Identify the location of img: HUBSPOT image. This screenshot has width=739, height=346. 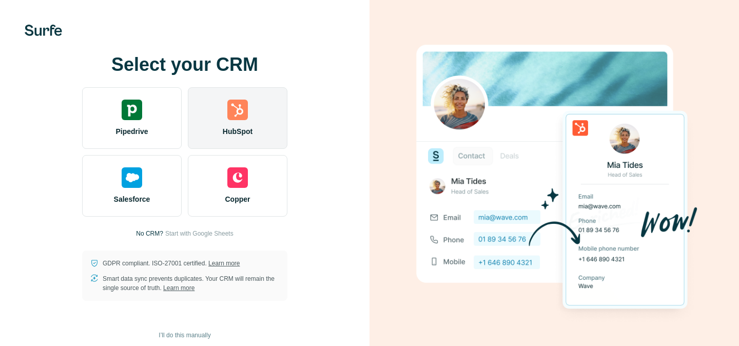
(554, 178).